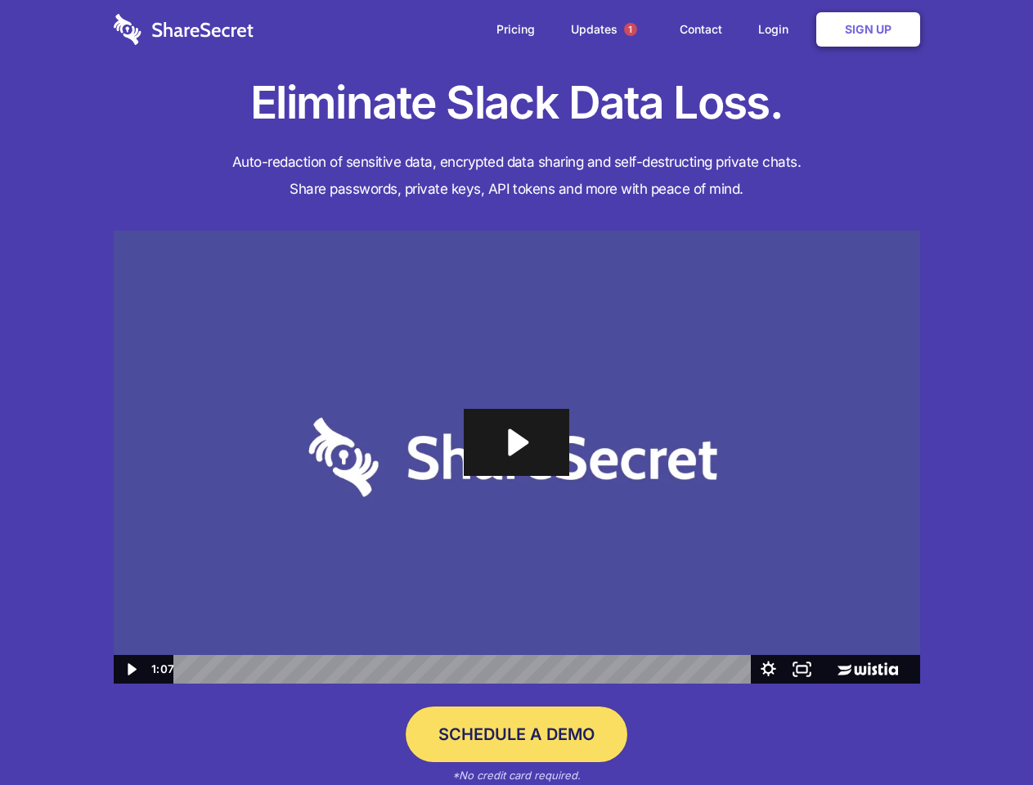 The height and width of the screenshot is (785, 1033). What do you see at coordinates (130, 669) in the screenshot?
I see `button: Play Video` at bounding box center [130, 669].